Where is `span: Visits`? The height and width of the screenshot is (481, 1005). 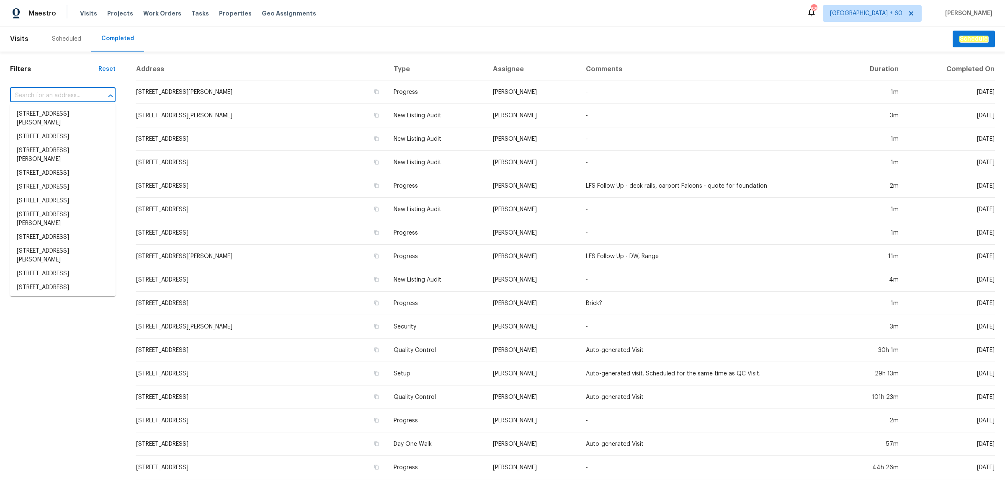
span: Visits is located at coordinates (19, 39).